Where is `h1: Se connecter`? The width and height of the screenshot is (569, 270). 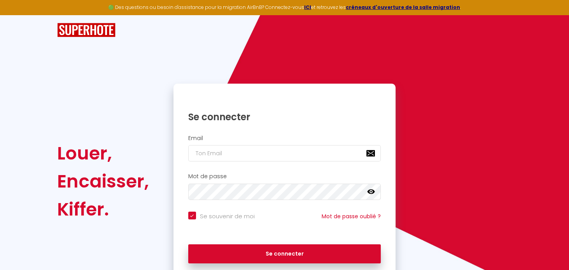 h1: Se connecter is located at coordinates (285, 117).